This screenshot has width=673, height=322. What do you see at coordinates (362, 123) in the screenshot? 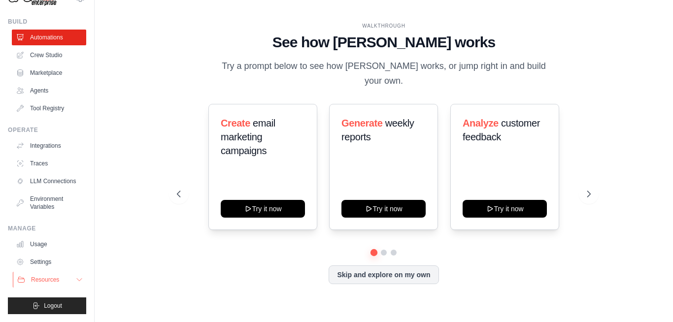
I see `span: Generate` at bounding box center [362, 123].